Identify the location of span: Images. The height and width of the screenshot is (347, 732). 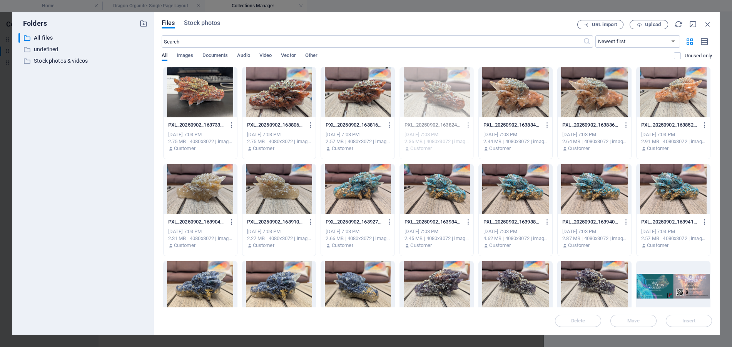
(185, 56).